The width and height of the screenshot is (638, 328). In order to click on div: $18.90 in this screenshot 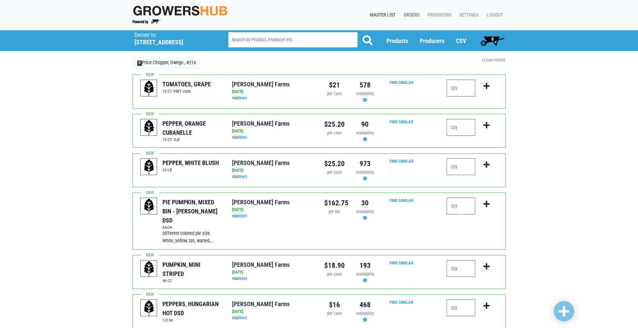, I will do `click(334, 266)`.